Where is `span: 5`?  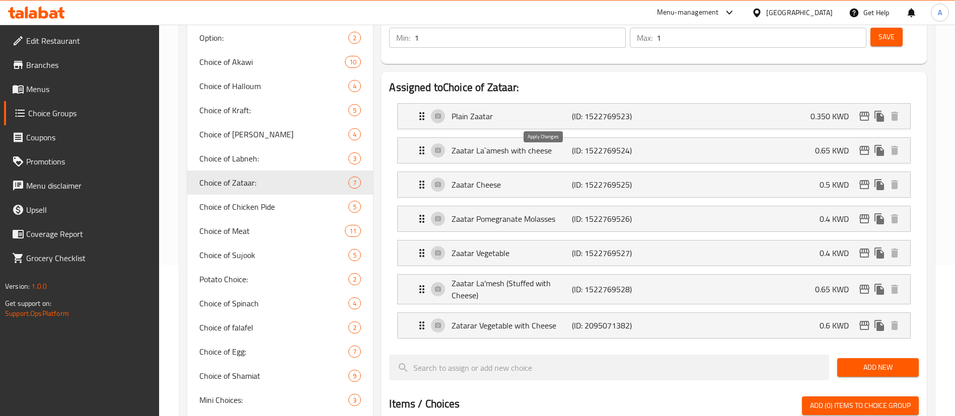
span: 5 is located at coordinates (354, 207).